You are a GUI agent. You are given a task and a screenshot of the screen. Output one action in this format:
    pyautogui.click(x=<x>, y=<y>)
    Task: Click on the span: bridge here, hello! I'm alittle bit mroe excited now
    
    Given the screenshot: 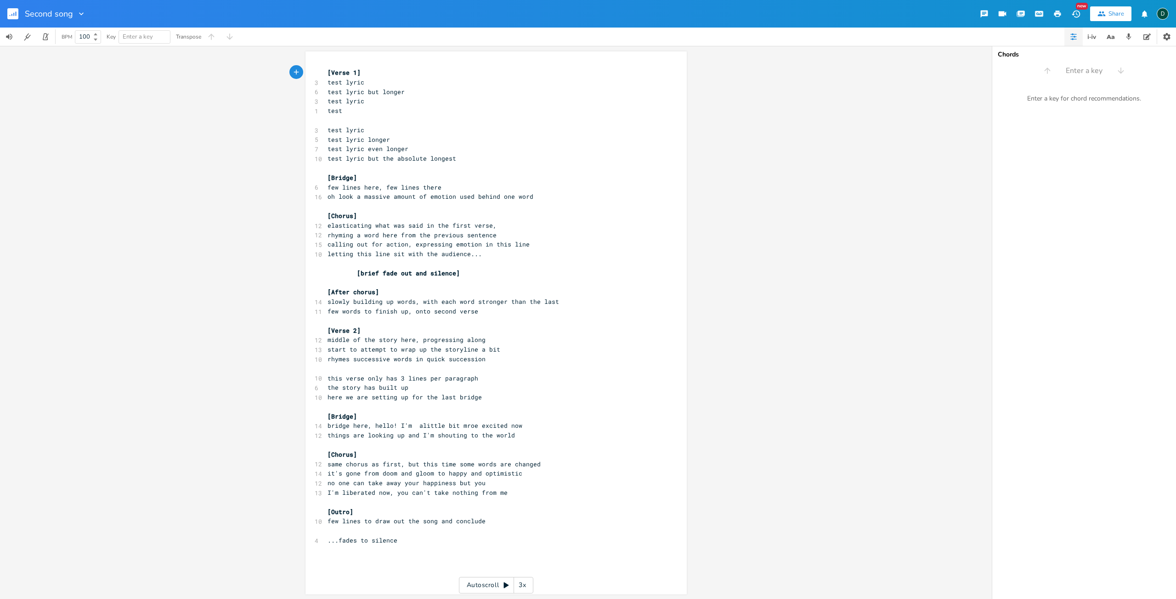 What is the action you would take?
    pyautogui.click(x=425, y=426)
    